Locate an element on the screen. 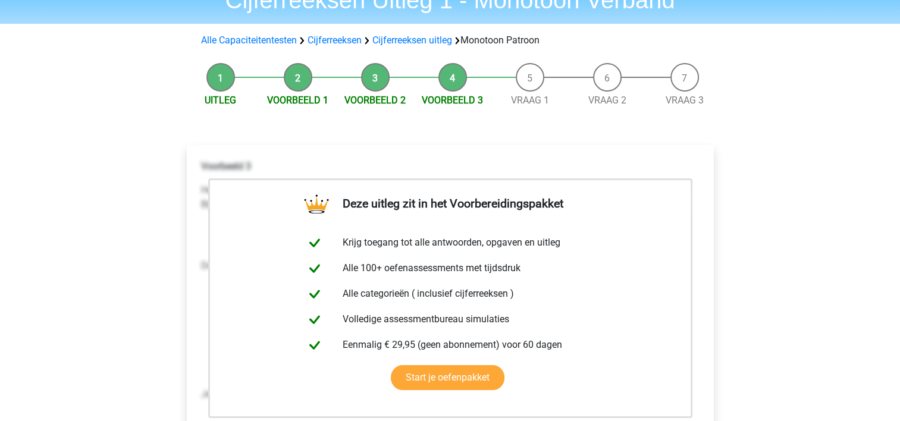 The height and width of the screenshot is (421, 900). img: Monotonous_Example_3_2.png is located at coordinates (303, 330).